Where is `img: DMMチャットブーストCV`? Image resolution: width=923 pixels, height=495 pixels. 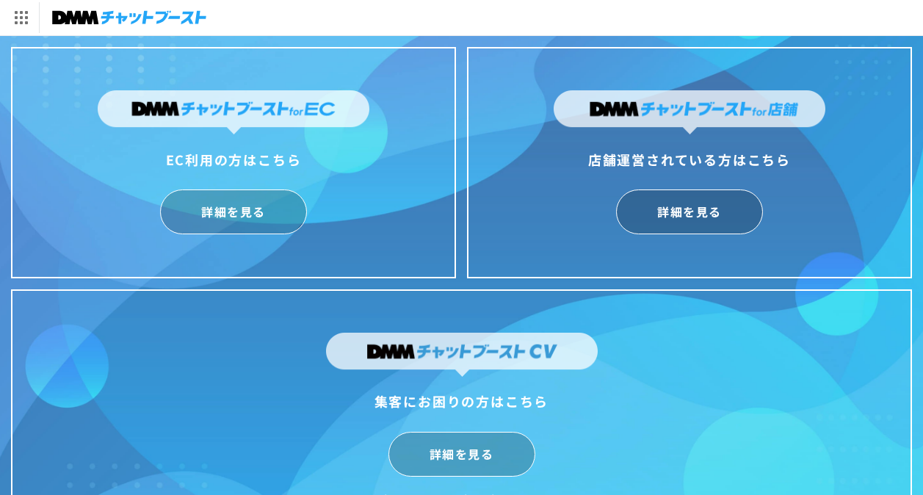 img: DMMチャットブーストCV is located at coordinates (462, 355).